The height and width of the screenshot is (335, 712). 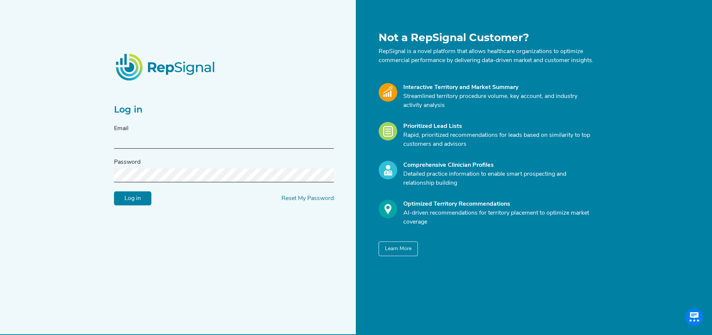 I want to click on h1: Not a RepSignal Customer?, so click(x=486, y=38).